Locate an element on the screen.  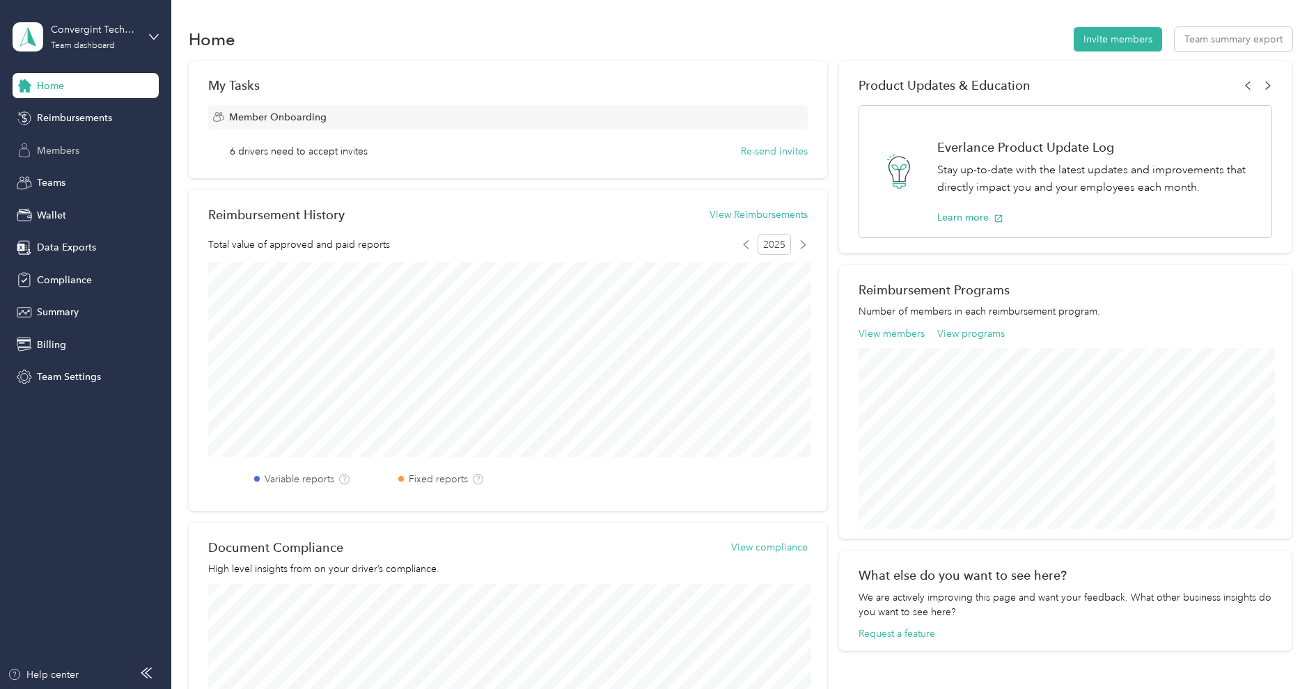
button: Invite members is located at coordinates (1117, 39).